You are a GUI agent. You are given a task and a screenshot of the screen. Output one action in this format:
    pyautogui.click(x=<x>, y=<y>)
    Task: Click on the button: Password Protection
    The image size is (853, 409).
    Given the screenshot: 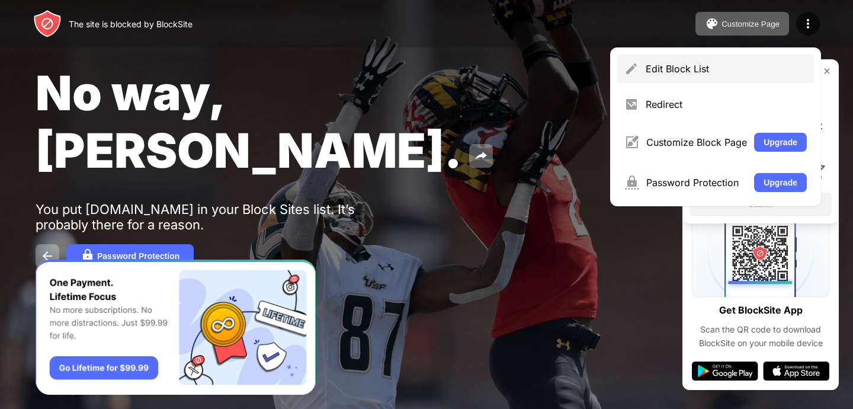 What is the action you would take?
    pyautogui.click(x=130, y=256)
    